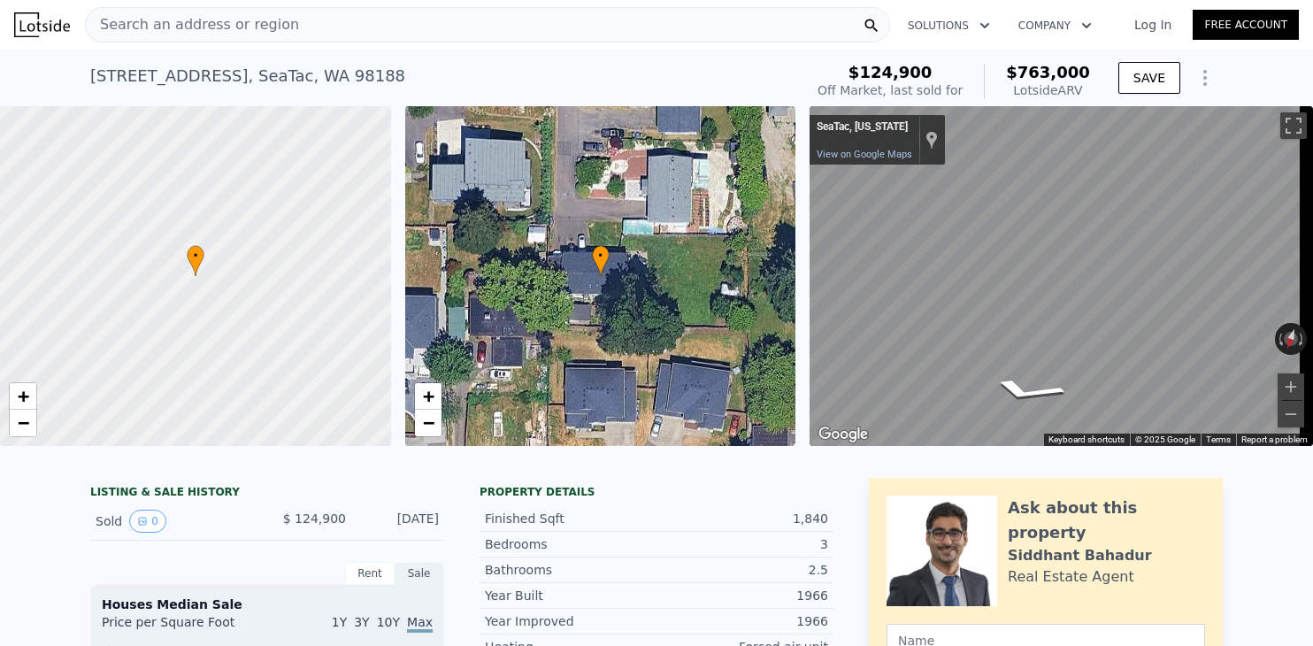 The width and height of the screenshot is (1313, 646). What do you see at coordinates (1302, 339) in the screenshot?
I see `button: Rotate clockwise` at bounding box center [1302, 339].